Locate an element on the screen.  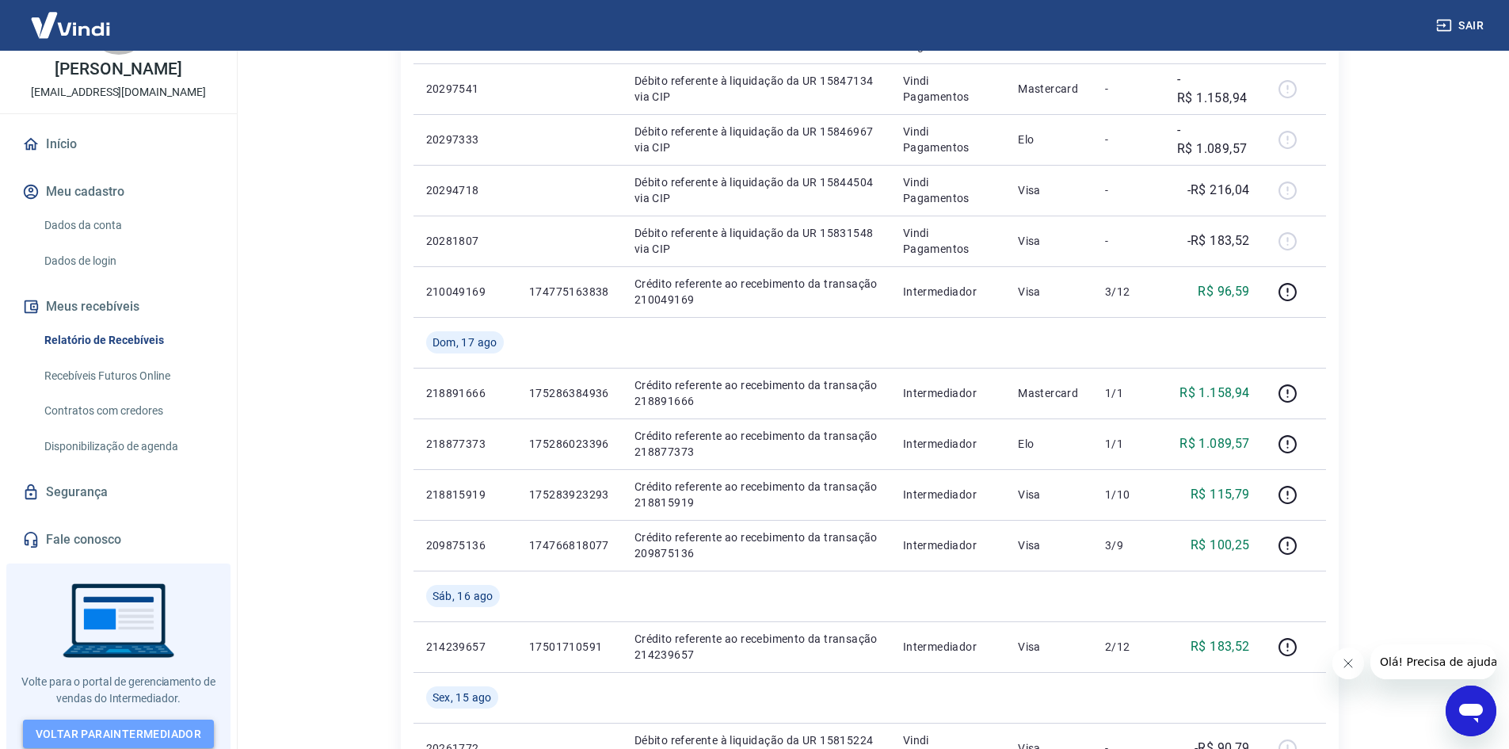
p: 214239657 is located at coordinates (465, 646).